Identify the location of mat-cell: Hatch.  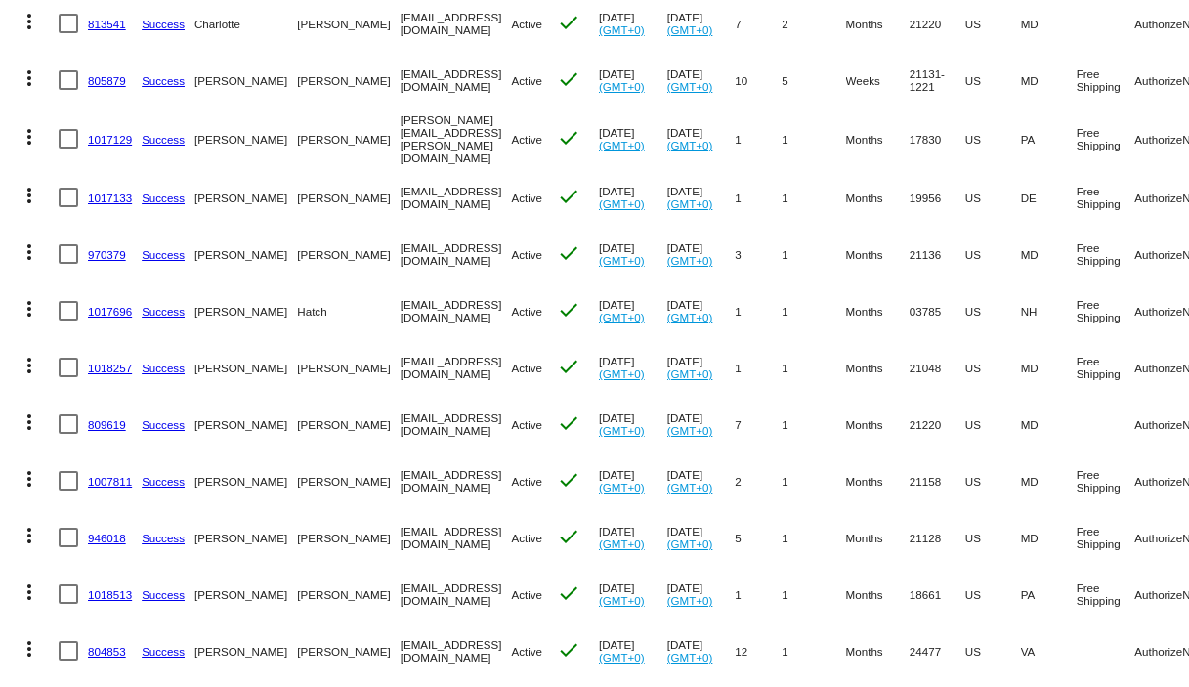
(348, 311).